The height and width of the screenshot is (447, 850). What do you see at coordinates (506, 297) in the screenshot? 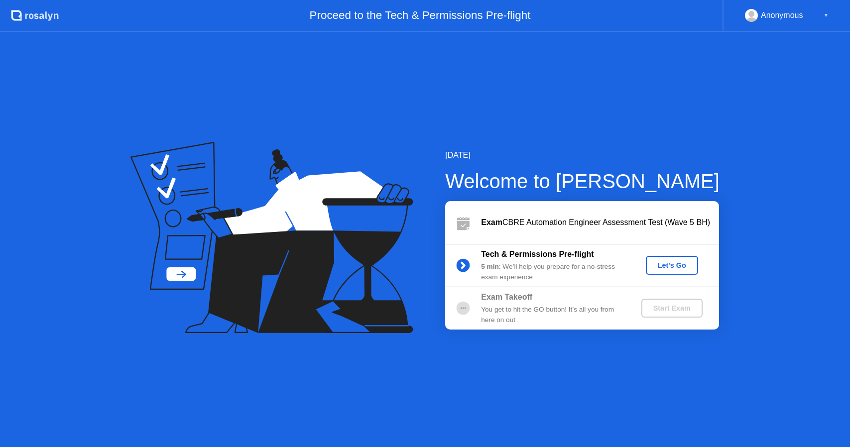
I see `b: Exam Takeoff` at bounding box center [506, 297].